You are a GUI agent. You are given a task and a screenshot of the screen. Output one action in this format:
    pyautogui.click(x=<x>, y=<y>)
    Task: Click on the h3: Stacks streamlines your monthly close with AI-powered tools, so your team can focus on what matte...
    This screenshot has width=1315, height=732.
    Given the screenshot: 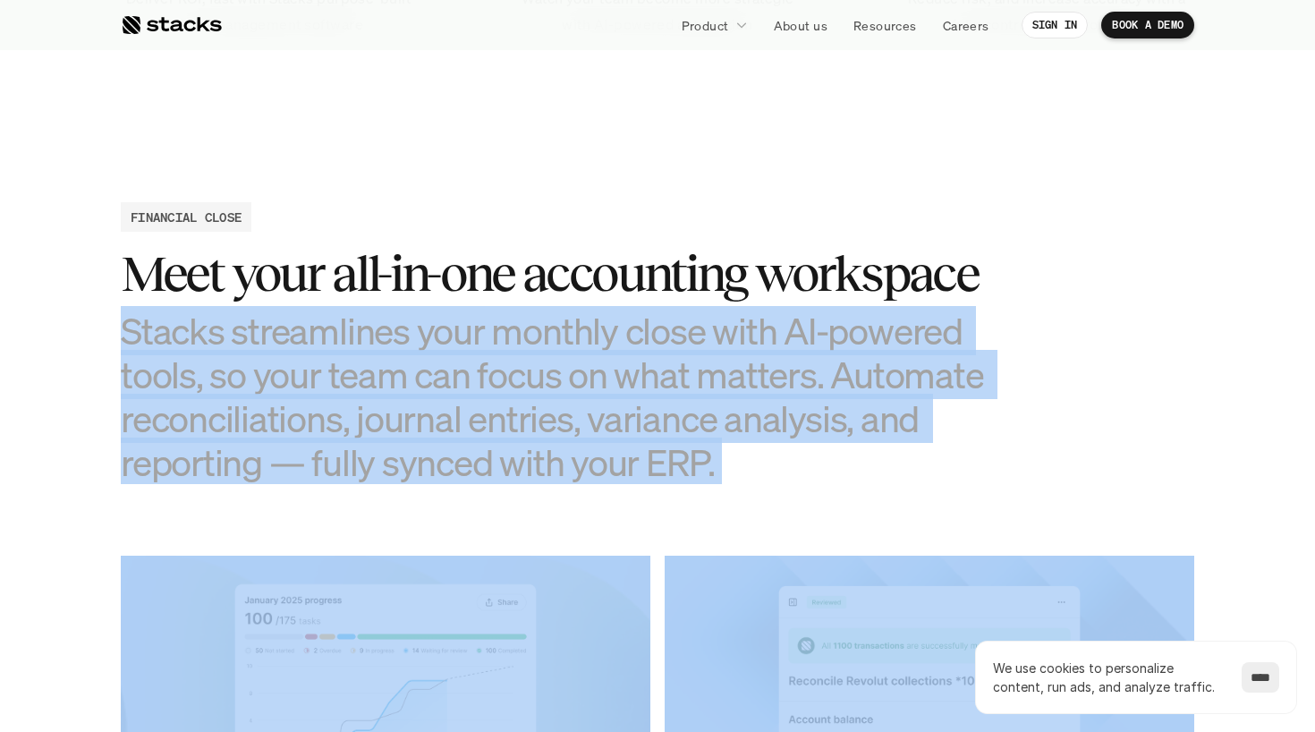 What is the action you would take?
    pyautogui.click(x=568, y=396)
    